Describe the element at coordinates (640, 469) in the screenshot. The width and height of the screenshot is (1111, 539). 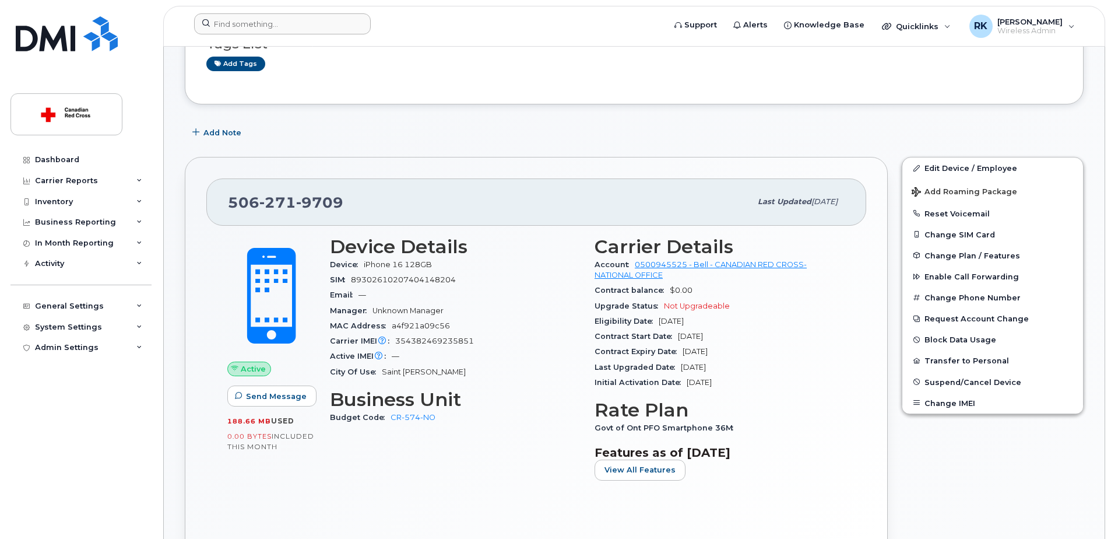
I see `span: View All Features` at that location.